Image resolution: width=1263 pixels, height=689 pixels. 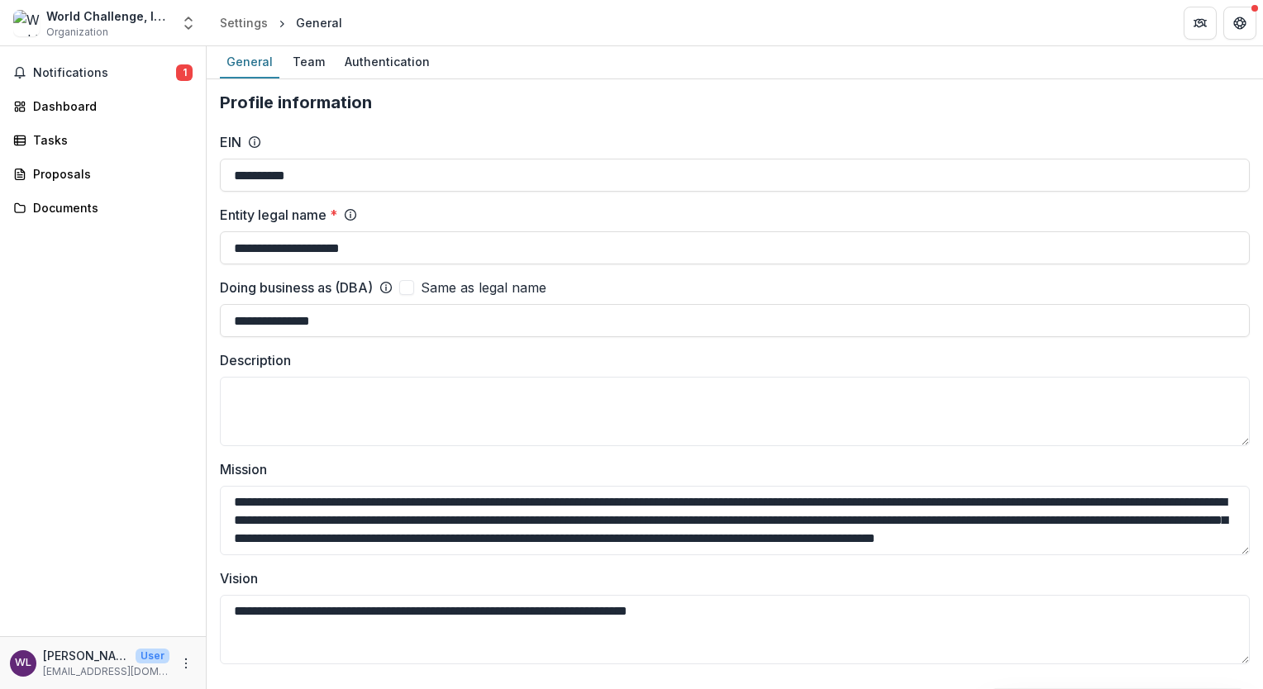 What do you see at coordinates (184, 73) in the screenshot?
I see `span: 1` at bounding box center [184, 73].